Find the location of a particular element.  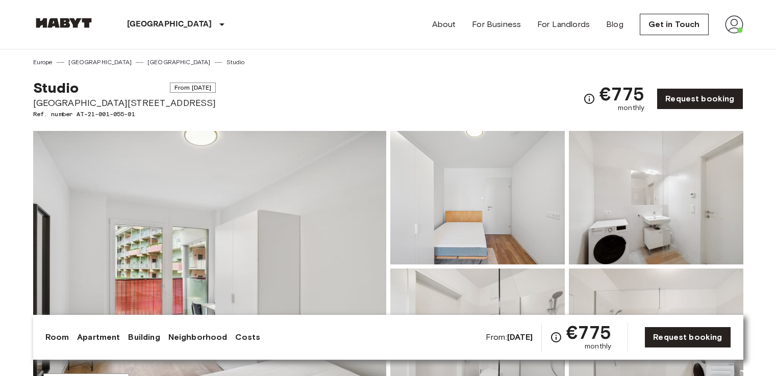

a: Get in Touch is located at coordinates (674, 24).